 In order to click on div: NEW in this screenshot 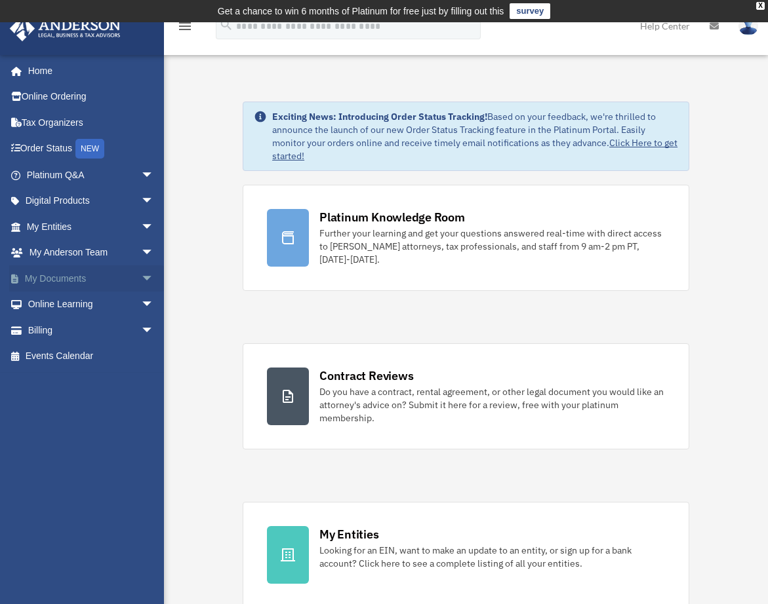, I will do `click(90, 149)`.